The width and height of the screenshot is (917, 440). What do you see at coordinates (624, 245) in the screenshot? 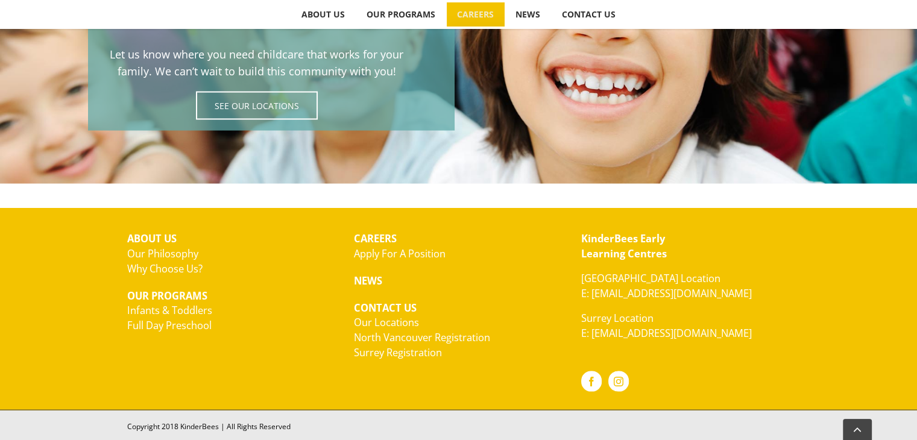
I see `strong: KinderBees Early Learning Centres` at bounding box center [624, 245].